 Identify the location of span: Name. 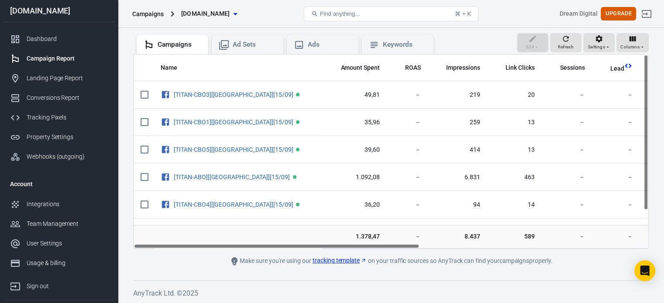
(175, 68).